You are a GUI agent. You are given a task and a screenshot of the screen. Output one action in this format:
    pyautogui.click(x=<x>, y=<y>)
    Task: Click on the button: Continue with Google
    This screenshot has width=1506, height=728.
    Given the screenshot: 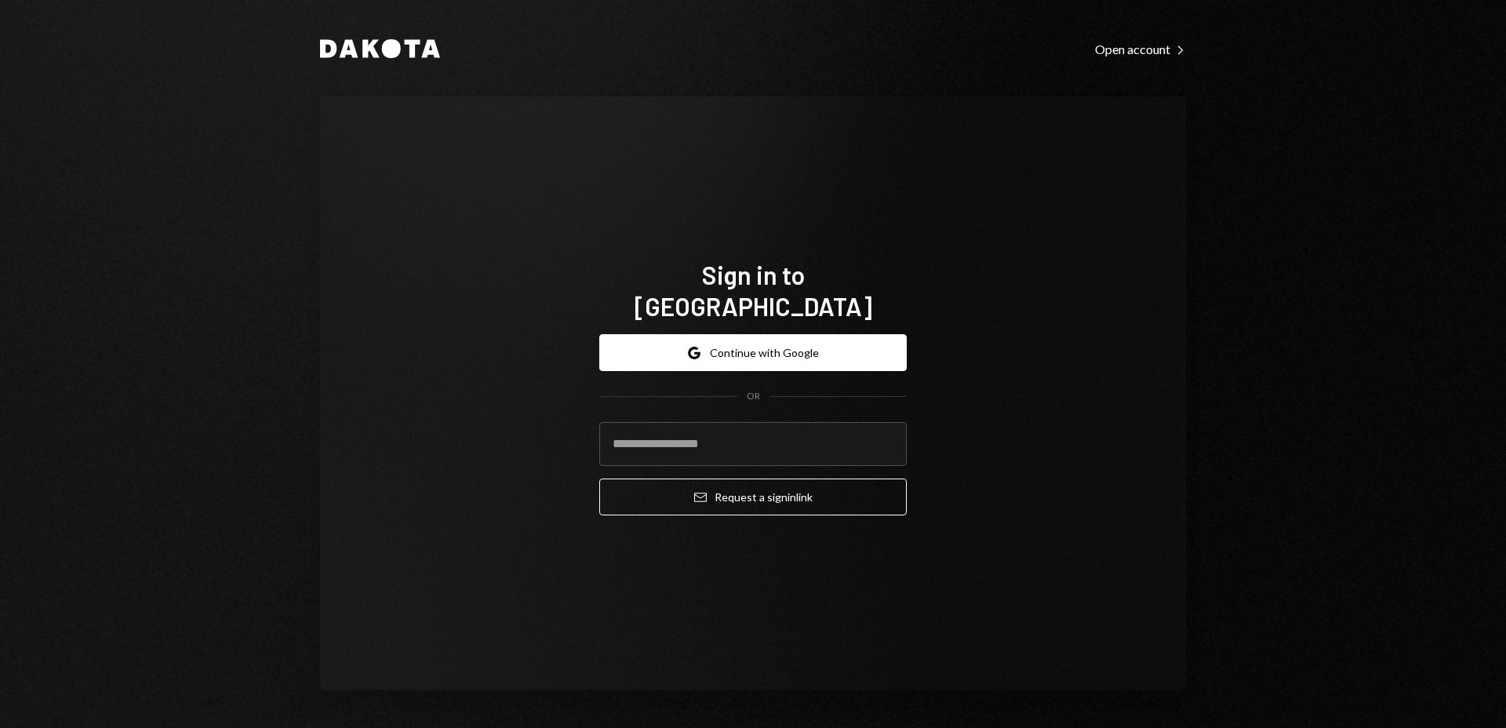 What is the action you would take?
    pyautogui.click(x=753, y=352)
    